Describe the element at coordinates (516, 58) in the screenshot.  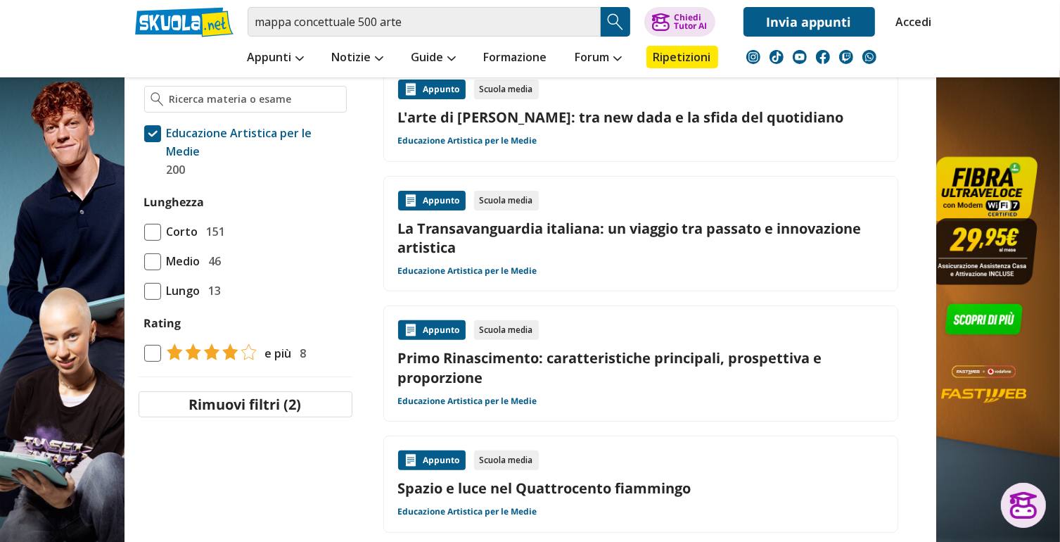
I see `a: Formazione` at that location.